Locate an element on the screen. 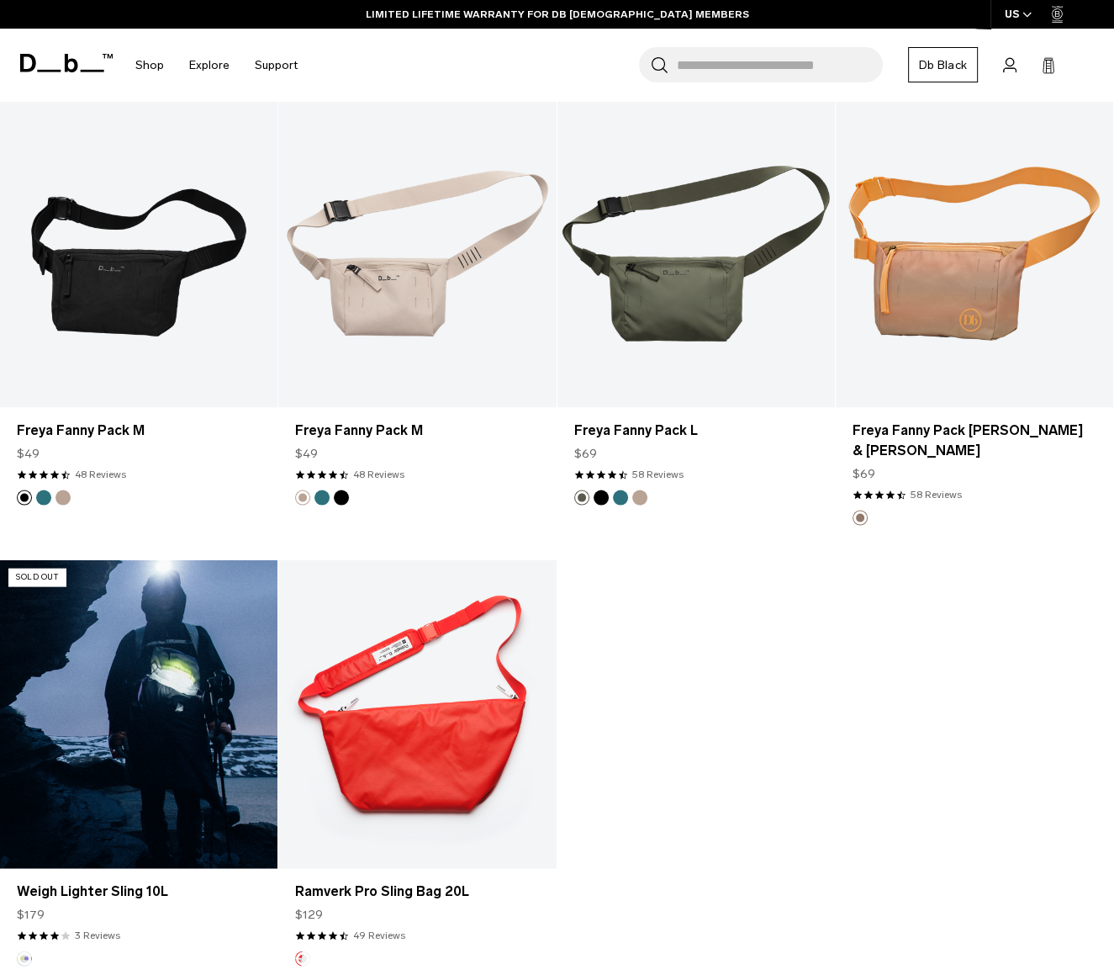 The height and width of the screenshot is (975, 1114). a: Weigh Lighter Sling 10L is located at coordinates (139, 892).